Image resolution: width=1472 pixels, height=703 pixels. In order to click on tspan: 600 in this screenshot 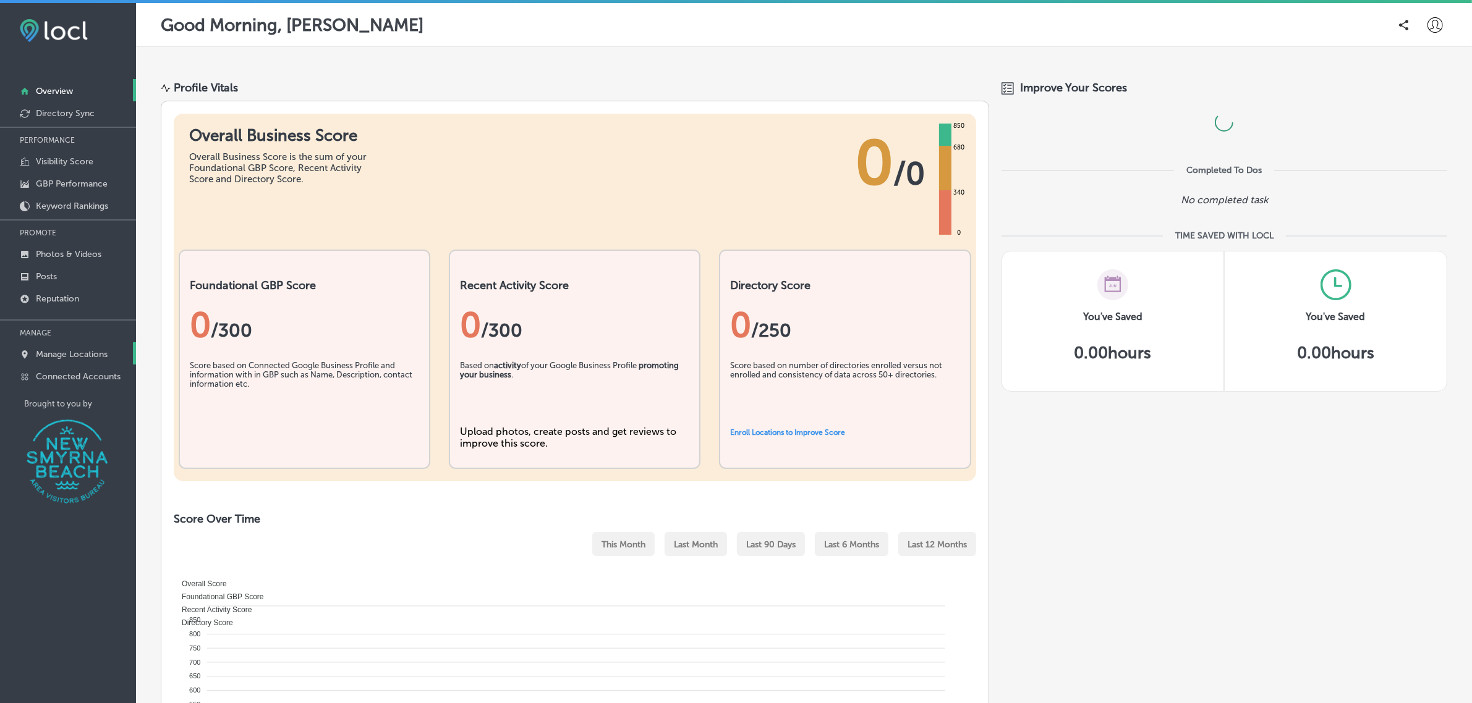, I will do `click(195, 691)`.